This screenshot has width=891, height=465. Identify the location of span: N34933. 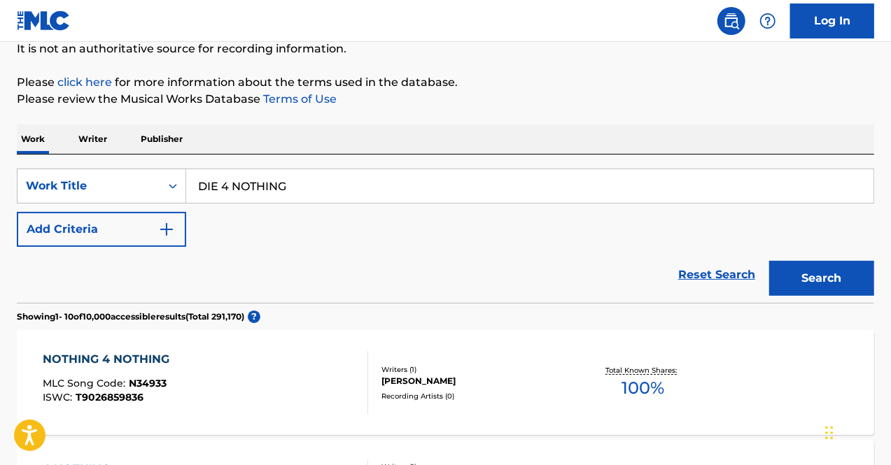
(148, 383).